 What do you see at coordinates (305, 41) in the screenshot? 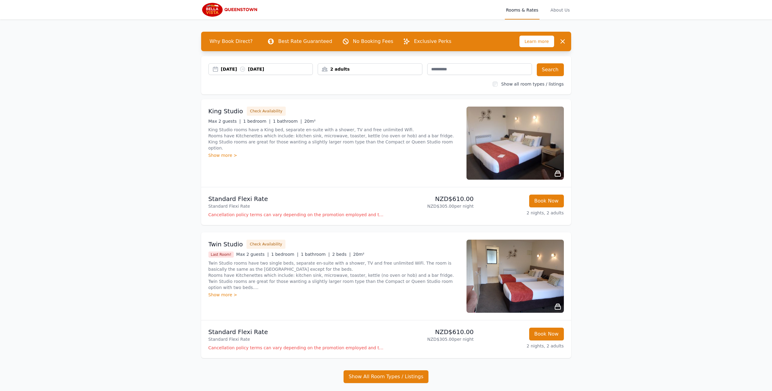
I see `p: Best Rate Guaranteed` at bounding box center [305, 41].